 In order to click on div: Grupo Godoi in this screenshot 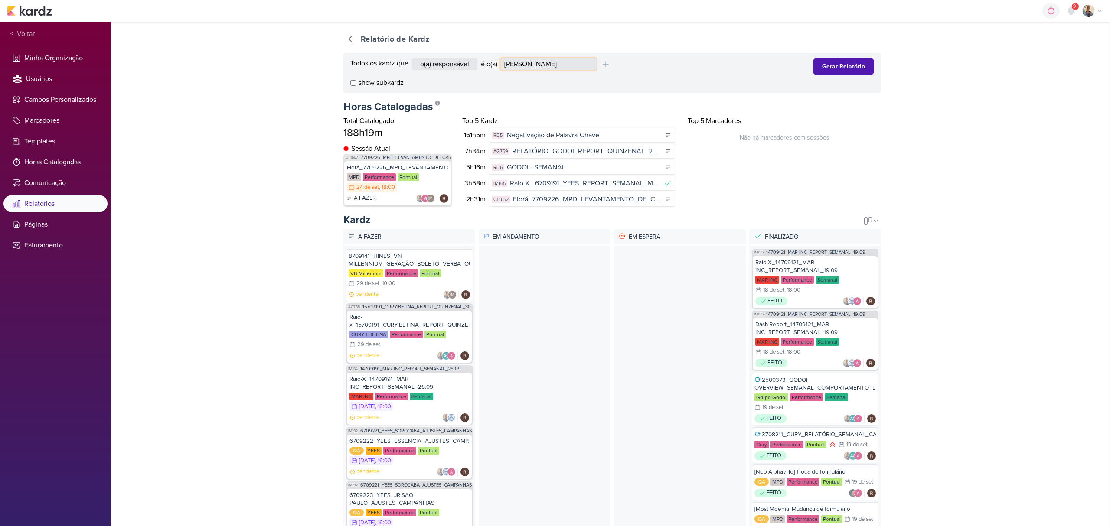, I will do `click(772, 398)`.